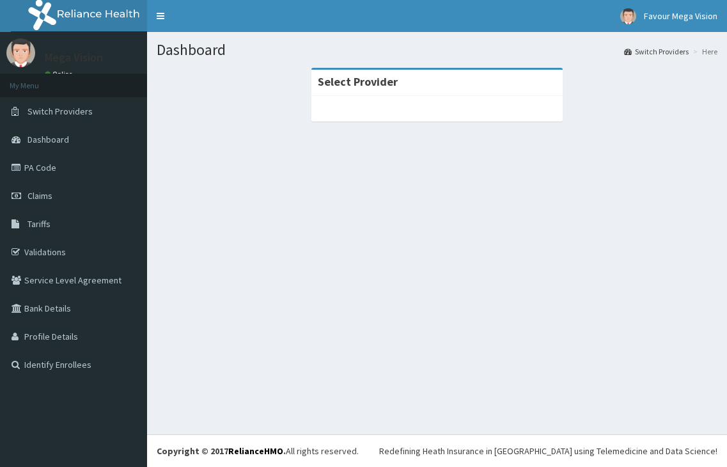 Image resolution: width=727 pixels, height=467 pixels. I want to click on strong: Select Provider, so click(357, 81).